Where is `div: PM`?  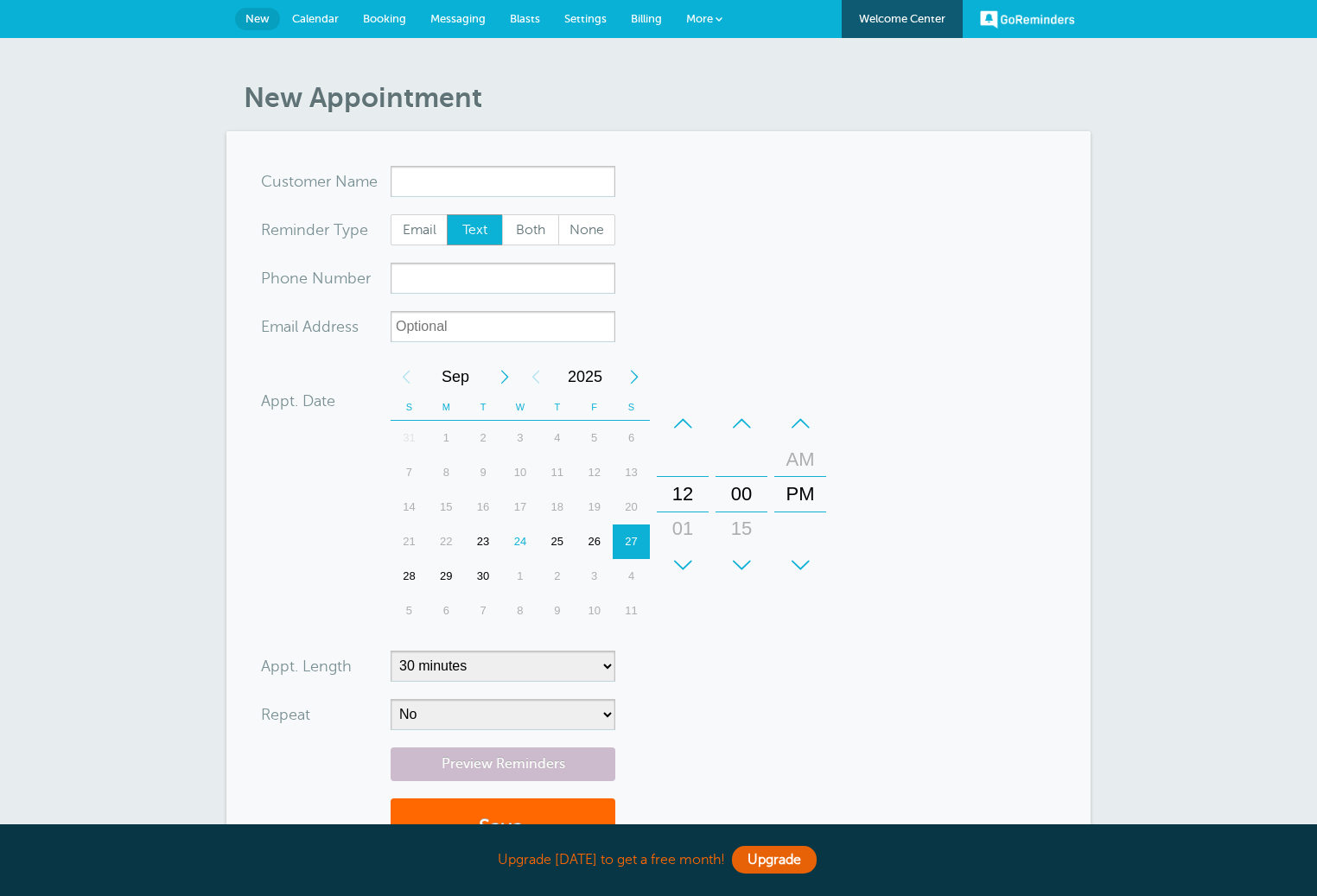
div: PM is located at coordinates (800, 494).